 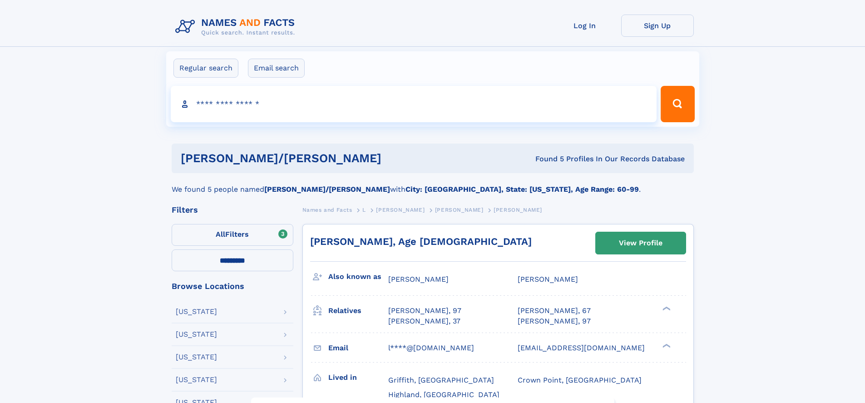 I want to click on label: Email search, so click(x=276, y=68).